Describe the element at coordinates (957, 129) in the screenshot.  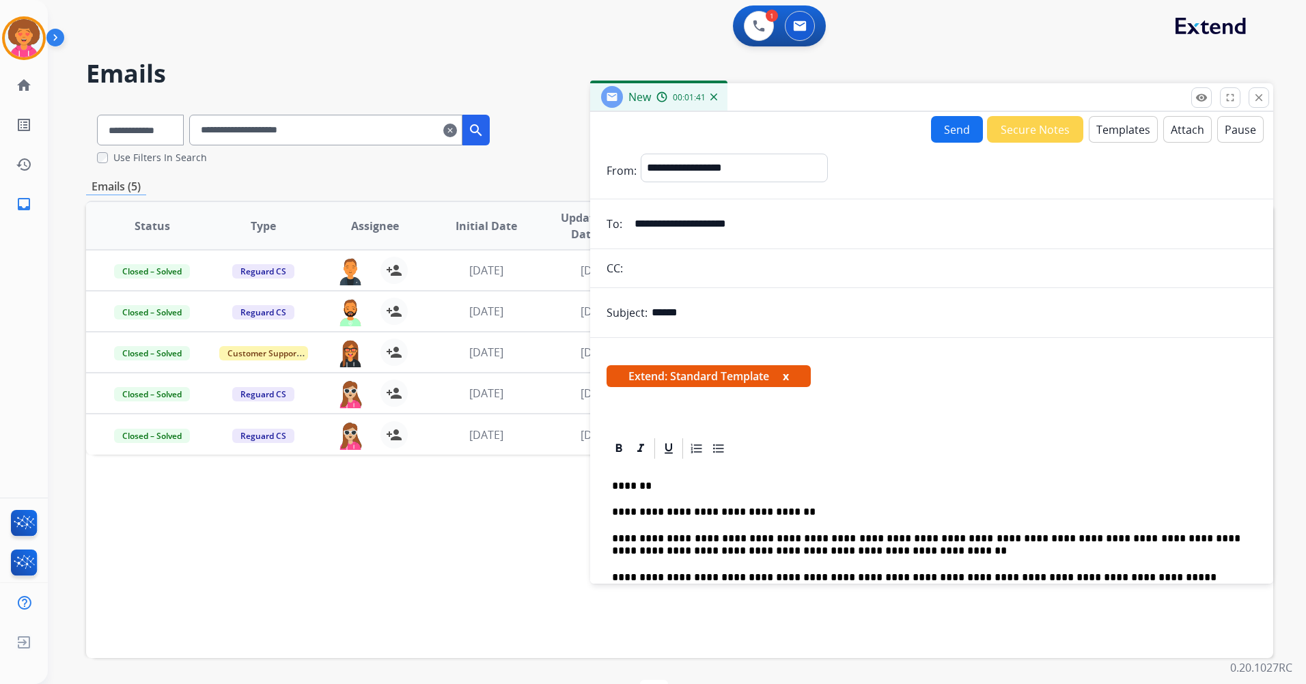
I see `button: Send` at that location.